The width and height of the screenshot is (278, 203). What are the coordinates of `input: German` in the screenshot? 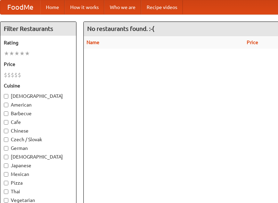 It's located at (6, 148).